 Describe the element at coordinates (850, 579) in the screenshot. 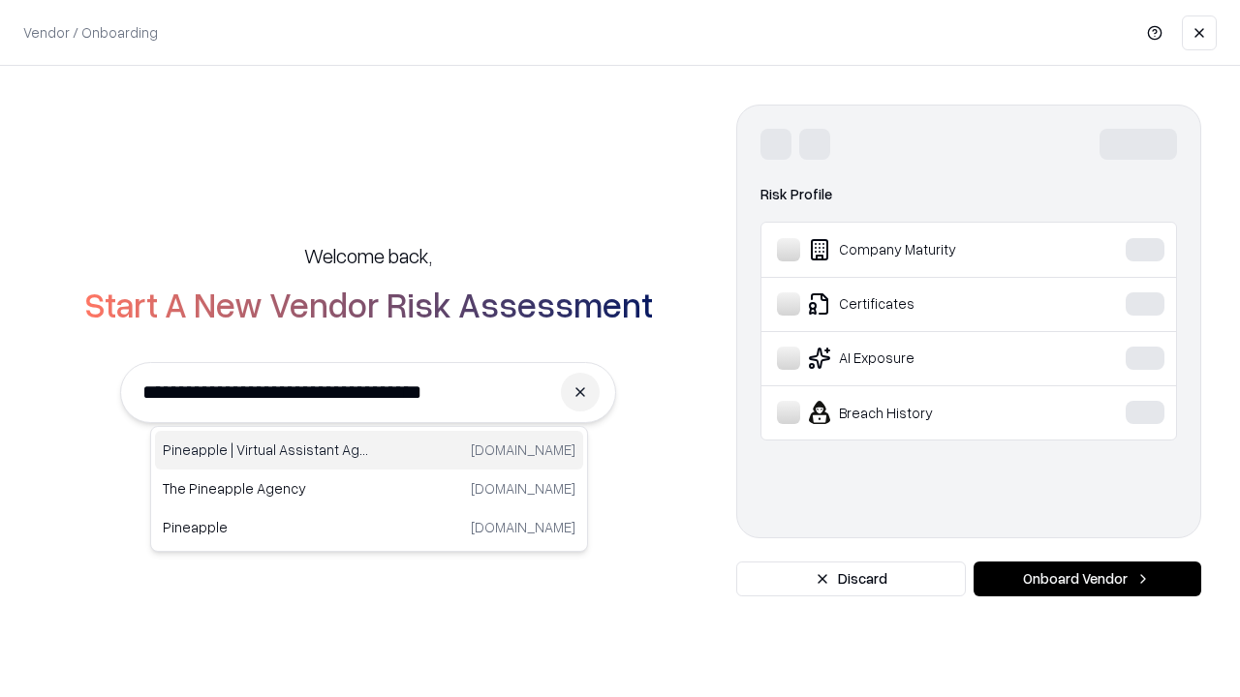

I see `button: Discard` at that location.